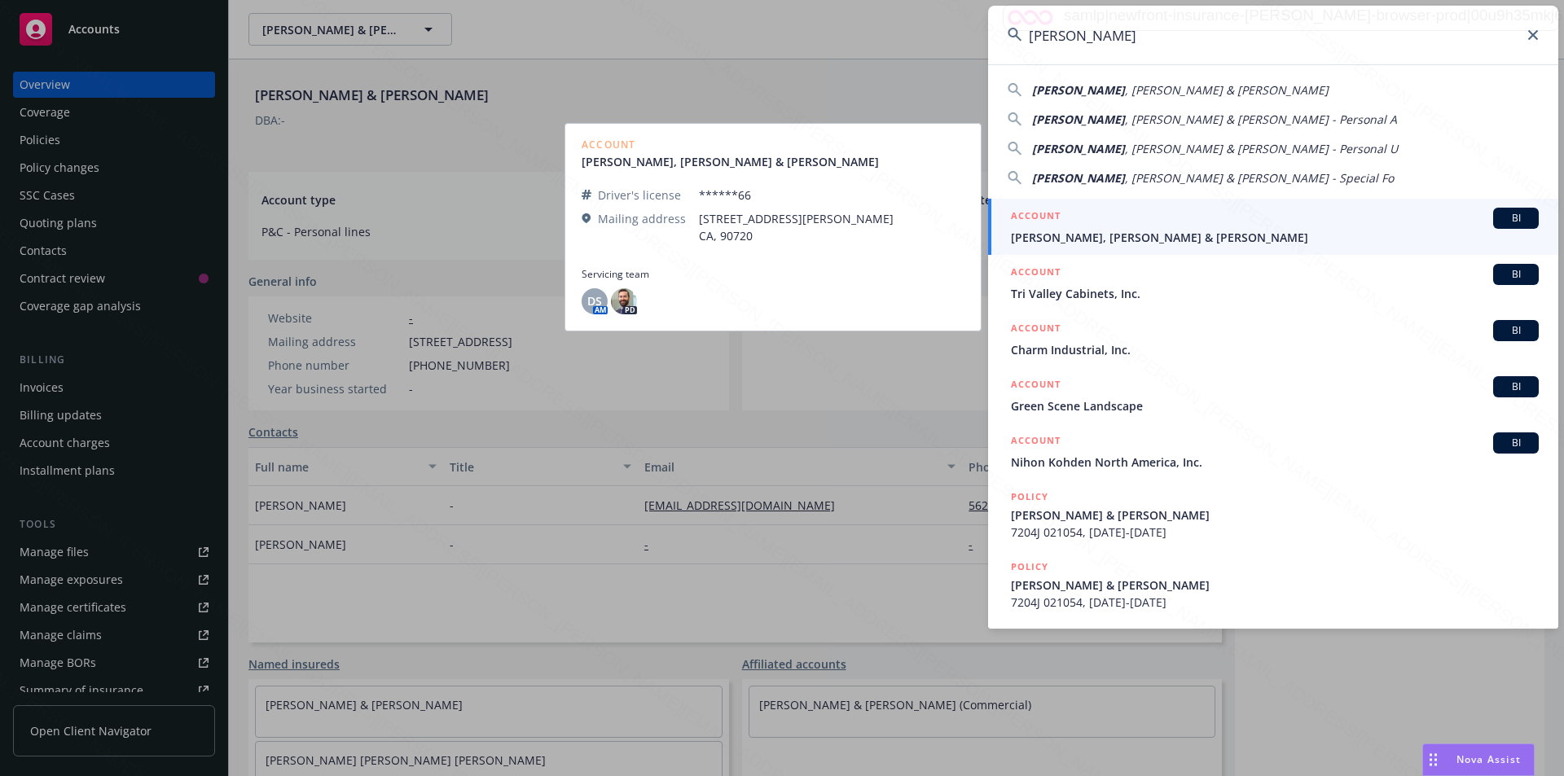 The width and height of the screenshot is (1564, 776). What do you see at coordinates (1273, 395) in the screenshot?
I see `a: ACCOUNTBIGreen Scene Landscape` at bounding box center [1273, 395].